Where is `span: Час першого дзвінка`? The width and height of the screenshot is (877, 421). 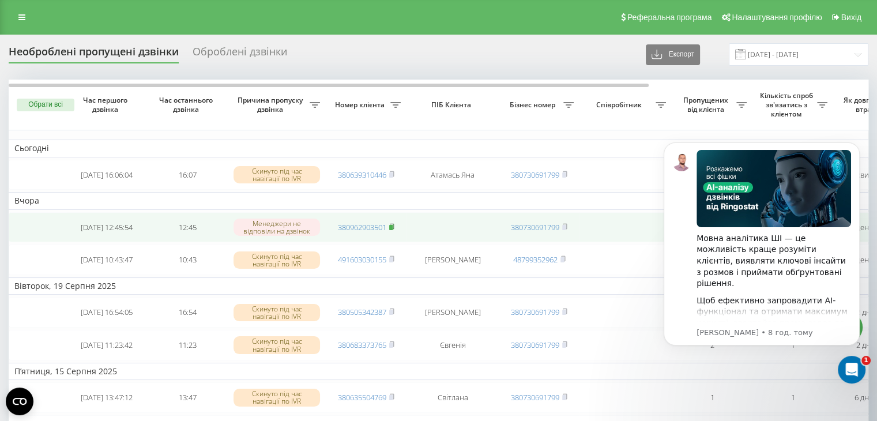 span: Час першого дзвінка is located at coordinates (107, 104).